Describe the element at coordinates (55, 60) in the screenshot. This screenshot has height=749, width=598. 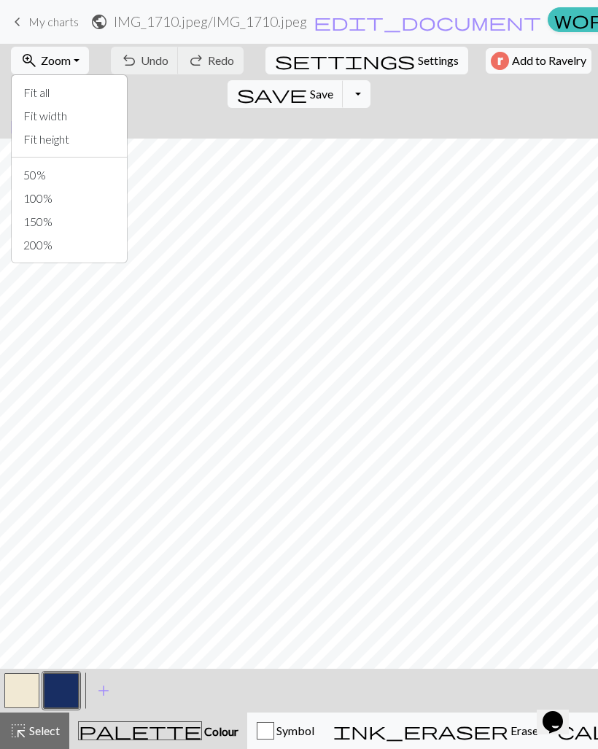
I see `span: Zoom` at that location.